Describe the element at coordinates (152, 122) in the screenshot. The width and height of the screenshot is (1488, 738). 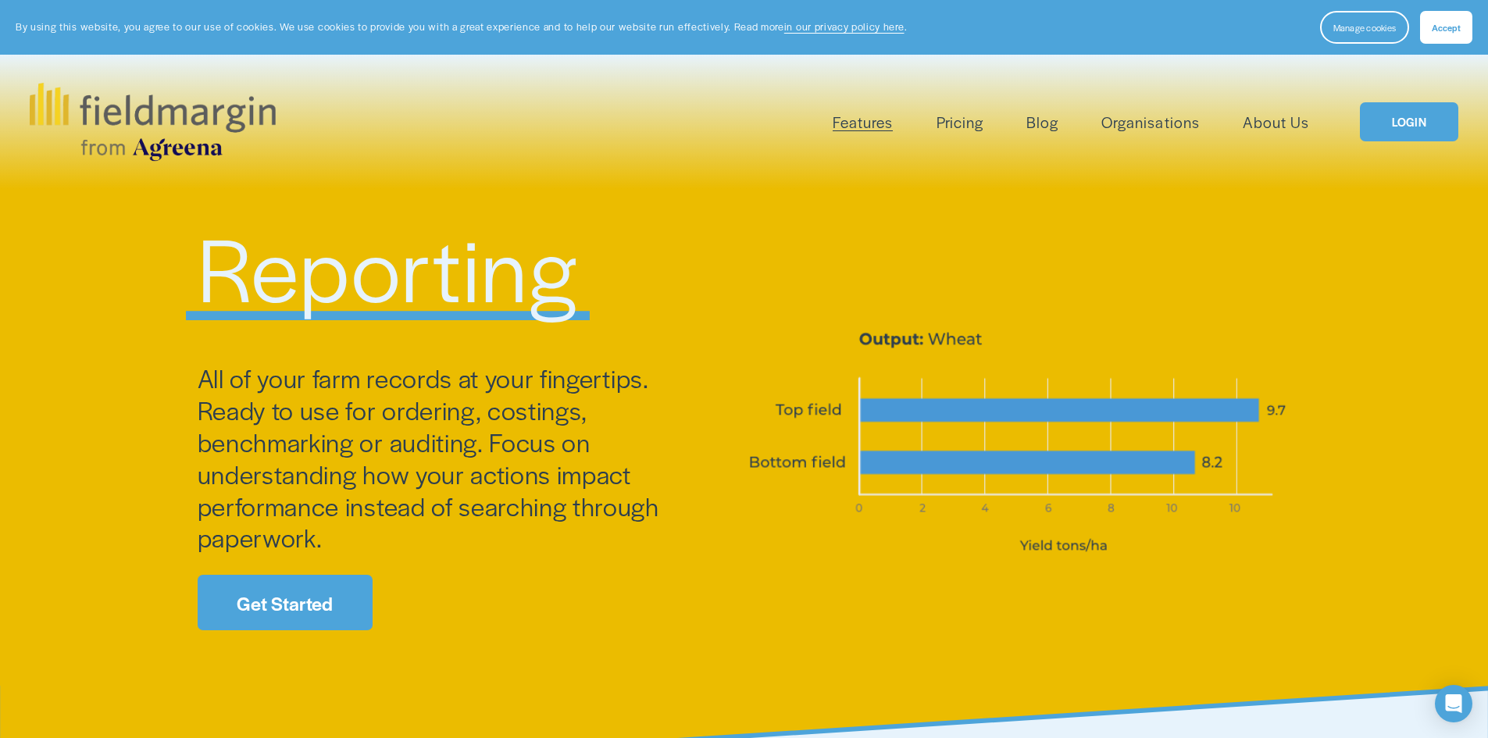
I see `img: fieldmargin.com` at that location.